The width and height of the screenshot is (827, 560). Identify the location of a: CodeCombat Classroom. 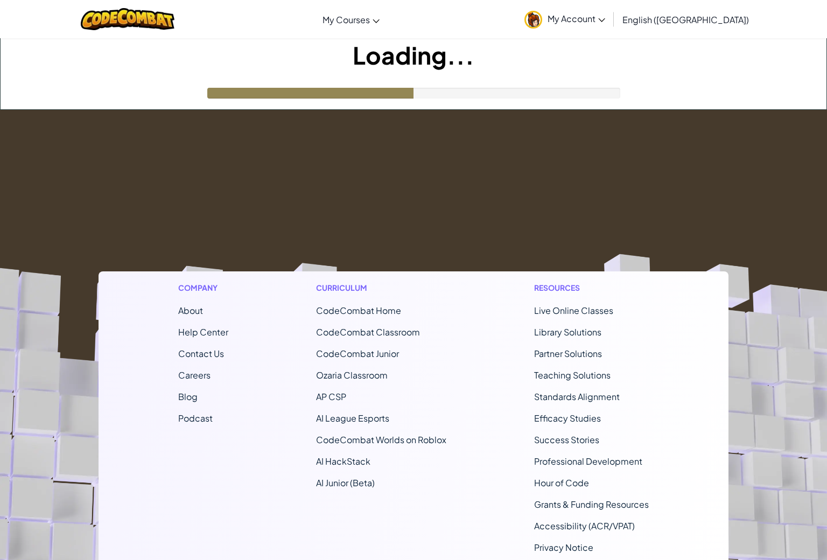
(368, 332).